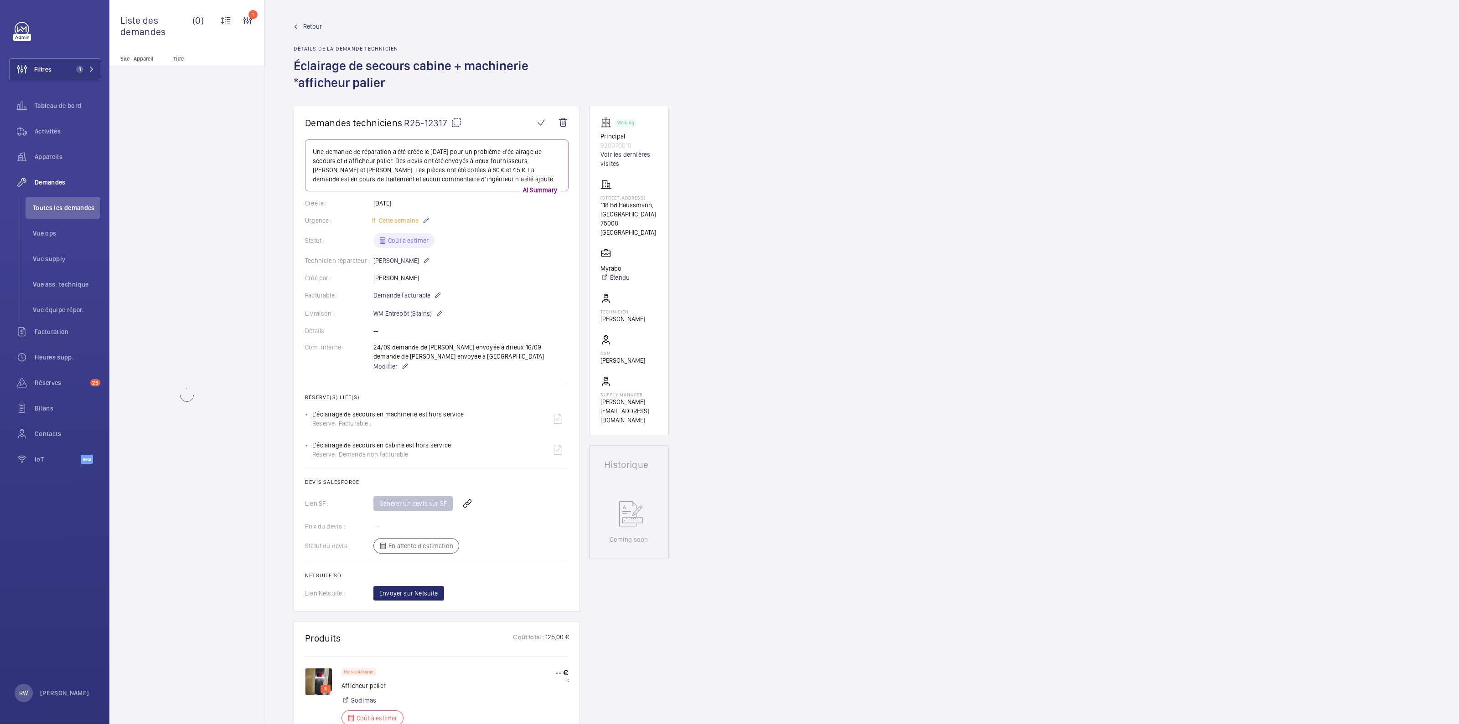  I want to click on span: Facturable :, so click(355, 423).